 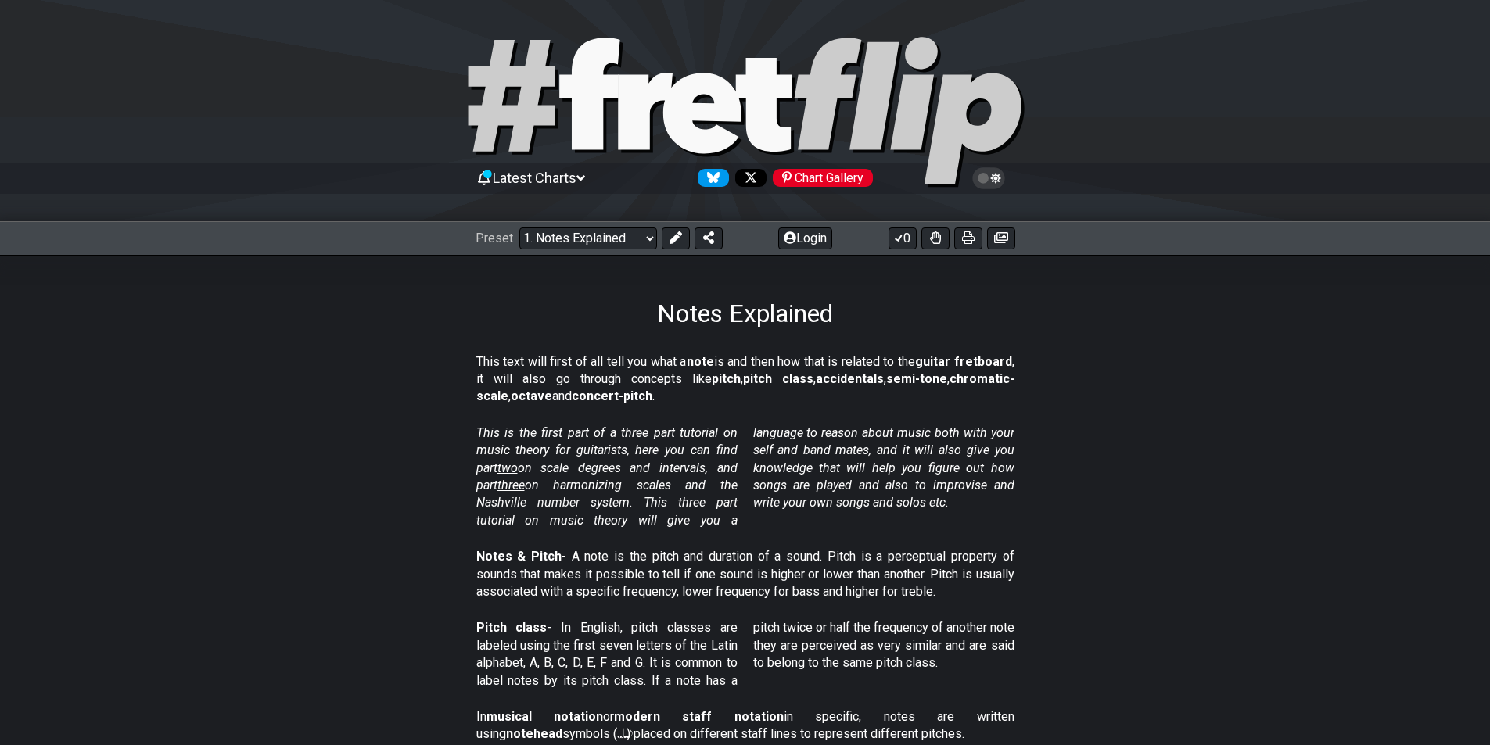 What do you see at coordinates (531, 396) in the screenshot?
I see `strong: octave` at bounding box center [531, 396].